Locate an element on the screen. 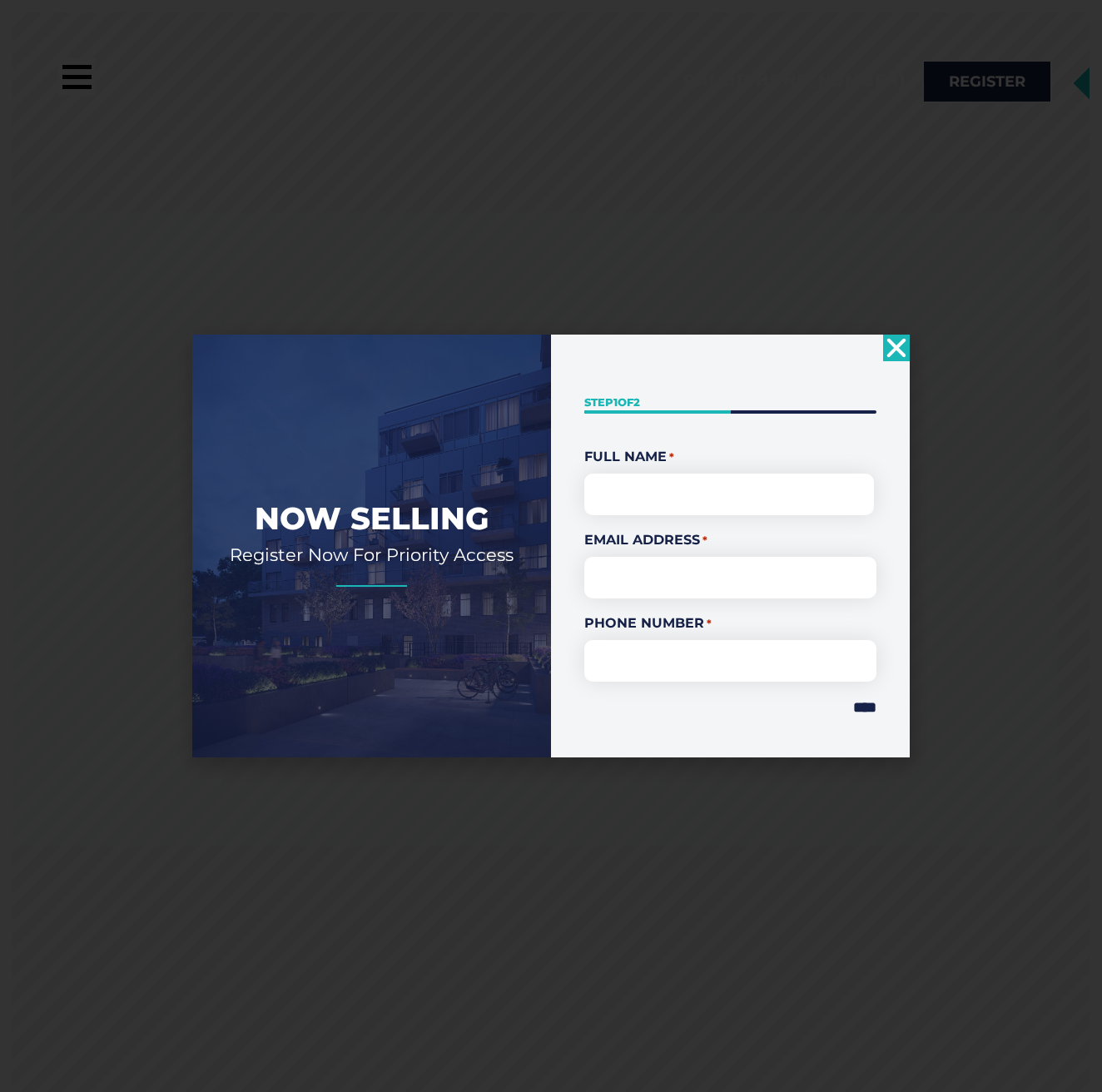  legend: Full Name is located at coordinates (730, 457).